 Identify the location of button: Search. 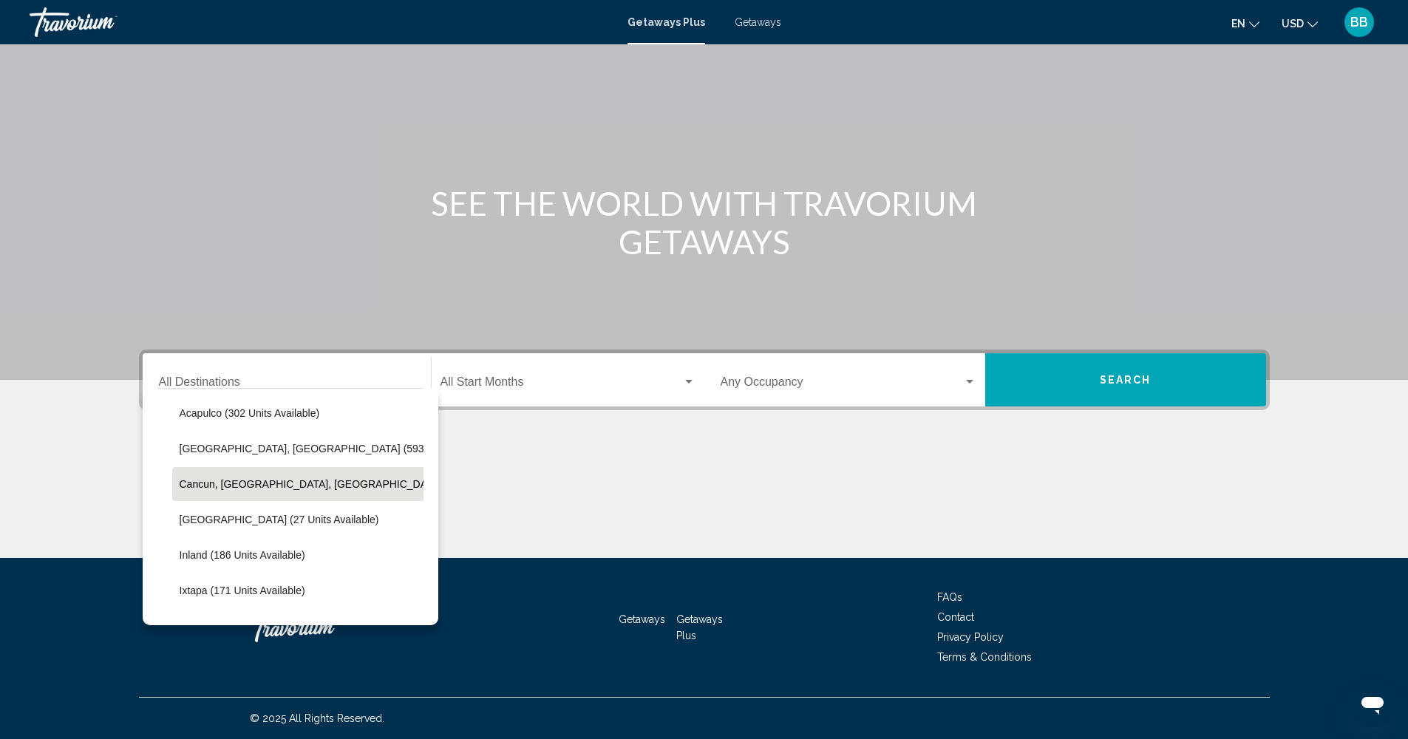
(1126, 380).